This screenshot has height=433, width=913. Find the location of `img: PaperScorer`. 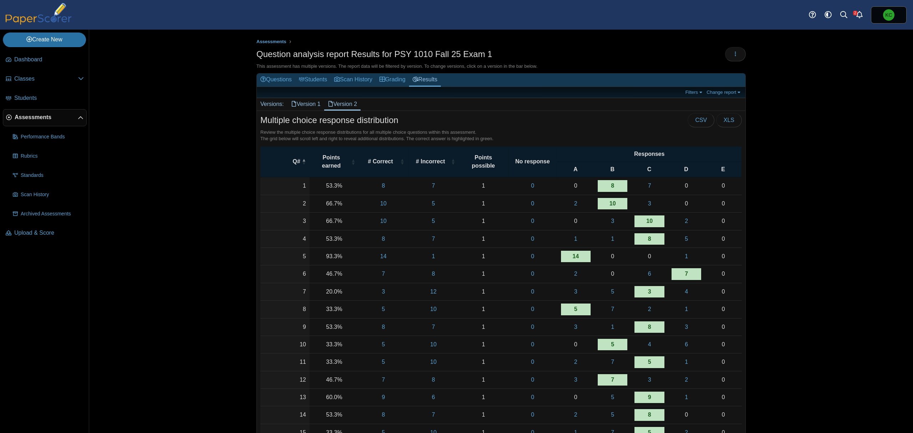

img: PaperScorer is located at coordinates (39, 14).